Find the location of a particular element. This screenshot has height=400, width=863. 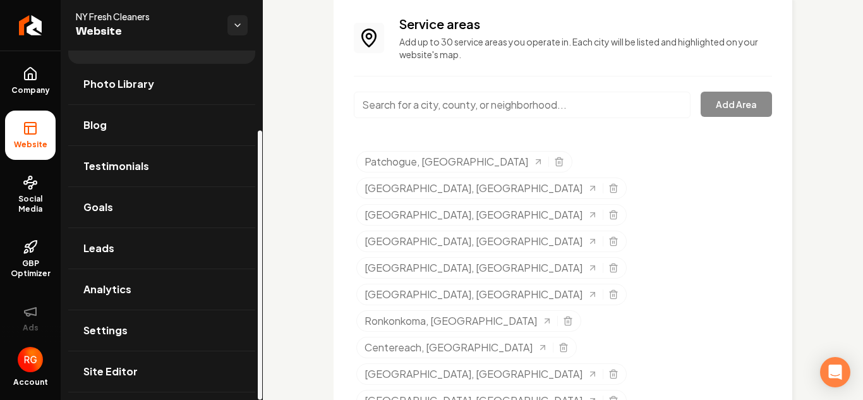

input: Search for a city, county, or neighborhood... is located at coordinates (522, 105).